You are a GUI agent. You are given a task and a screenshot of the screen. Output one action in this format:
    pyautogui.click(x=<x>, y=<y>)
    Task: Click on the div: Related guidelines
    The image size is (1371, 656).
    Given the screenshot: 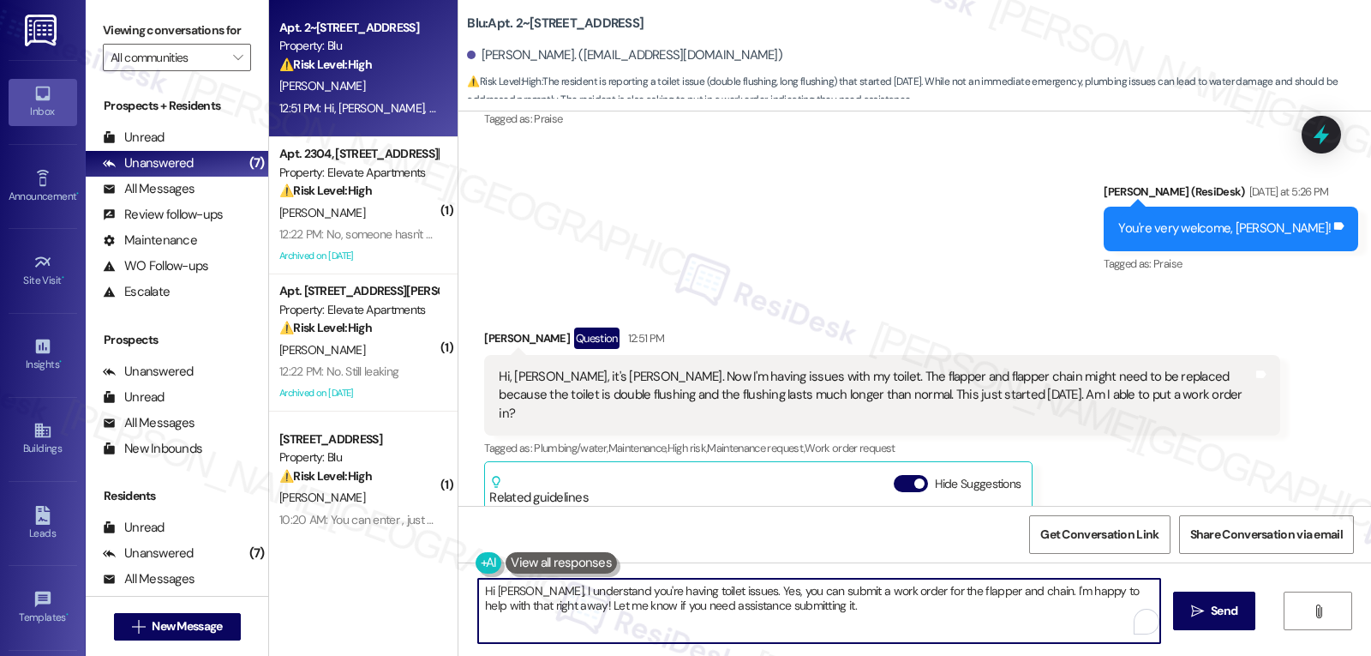 What is the action you would take?
    pyautogui.click(x=539, y=490)
    